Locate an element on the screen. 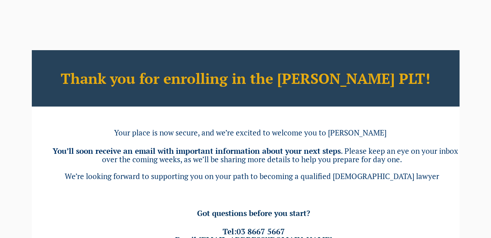  span: Tel: is located at coordinates (254, 231).